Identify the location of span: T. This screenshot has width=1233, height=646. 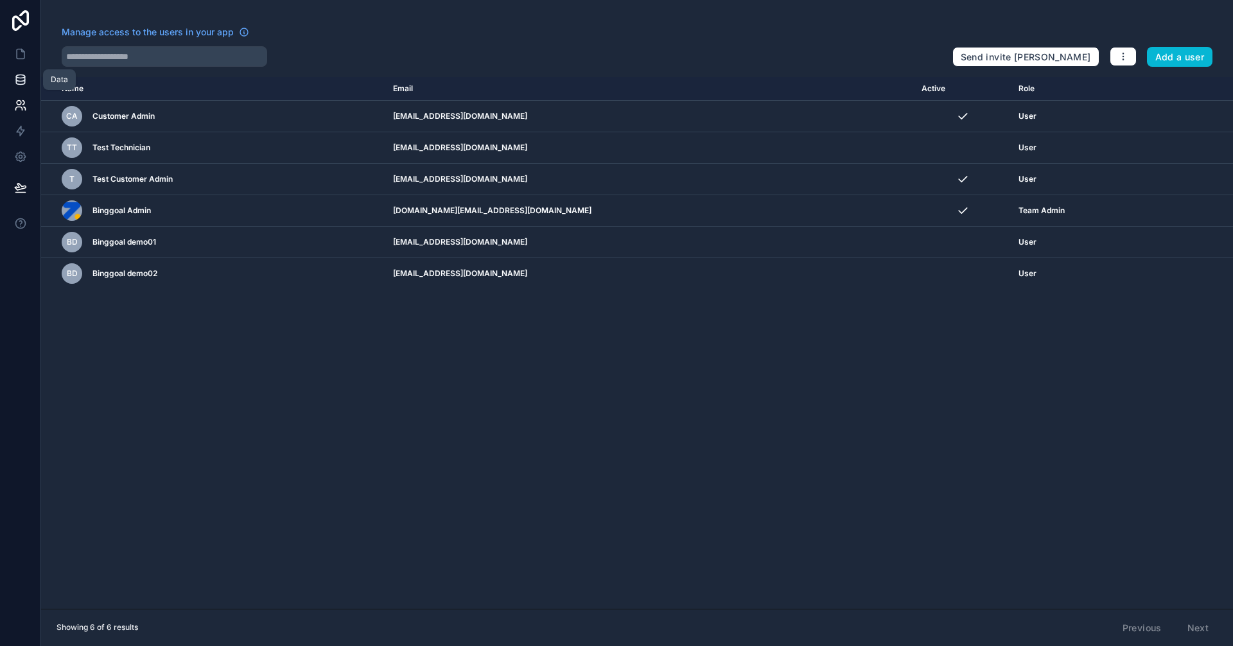
(72, 179).